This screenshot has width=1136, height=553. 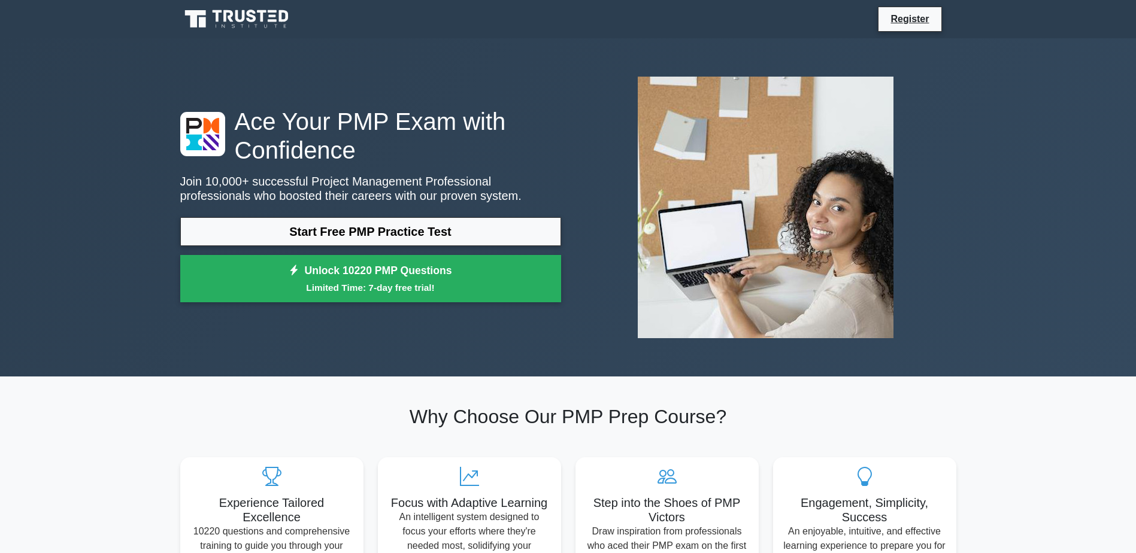 I want to click on a: Unlock 10220 PMP QuestionsLimited Time: 7-day free trial!, so click(x=371, y=279).